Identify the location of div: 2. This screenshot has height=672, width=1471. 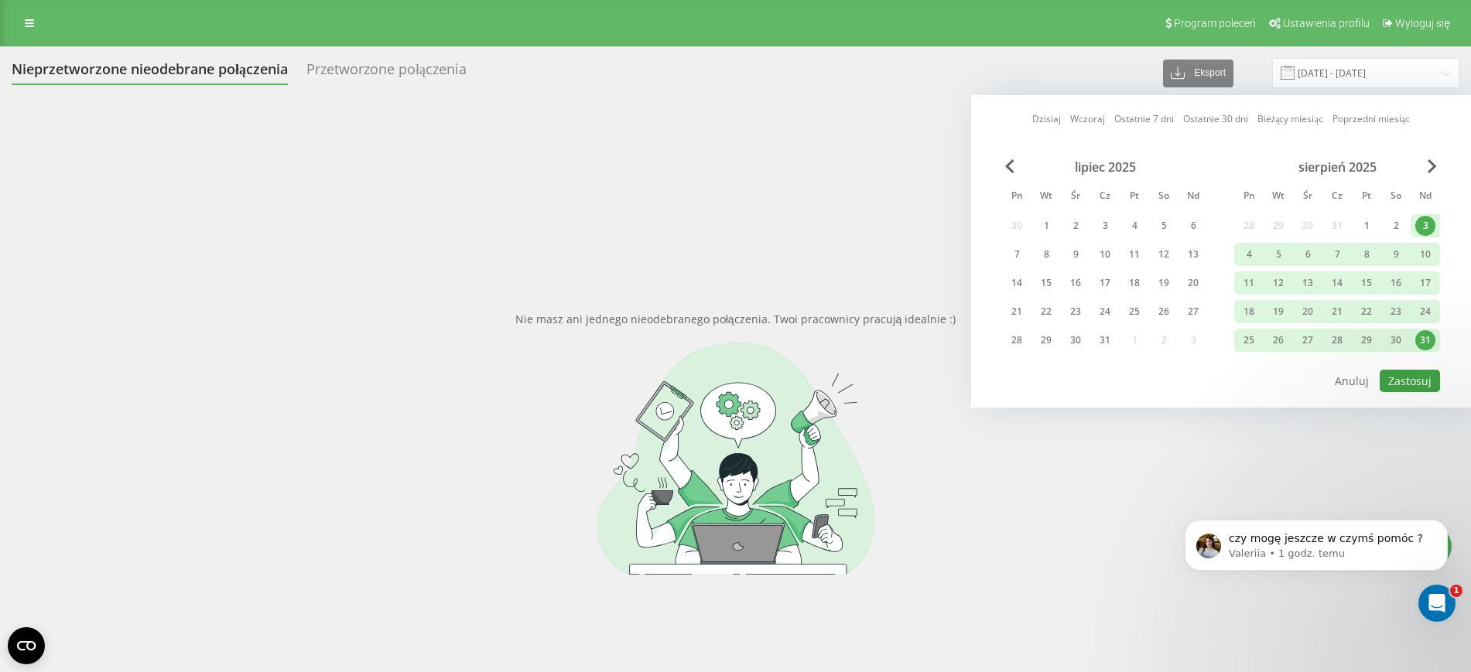
(1396, 226).